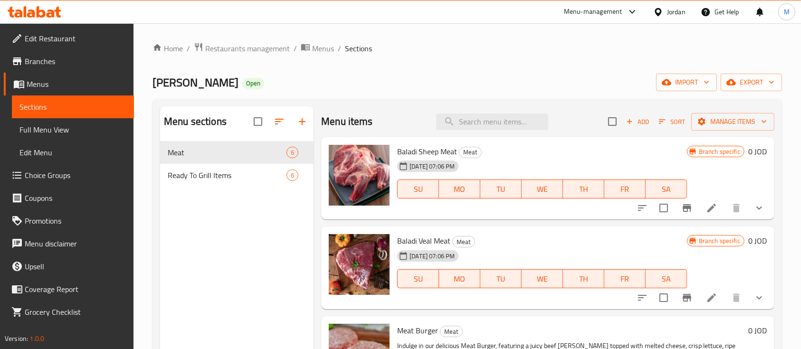 The image size is (801, 349). Describe the element at coordinates (302, 122) in the screenshot. I see `button: Add section` at that location.